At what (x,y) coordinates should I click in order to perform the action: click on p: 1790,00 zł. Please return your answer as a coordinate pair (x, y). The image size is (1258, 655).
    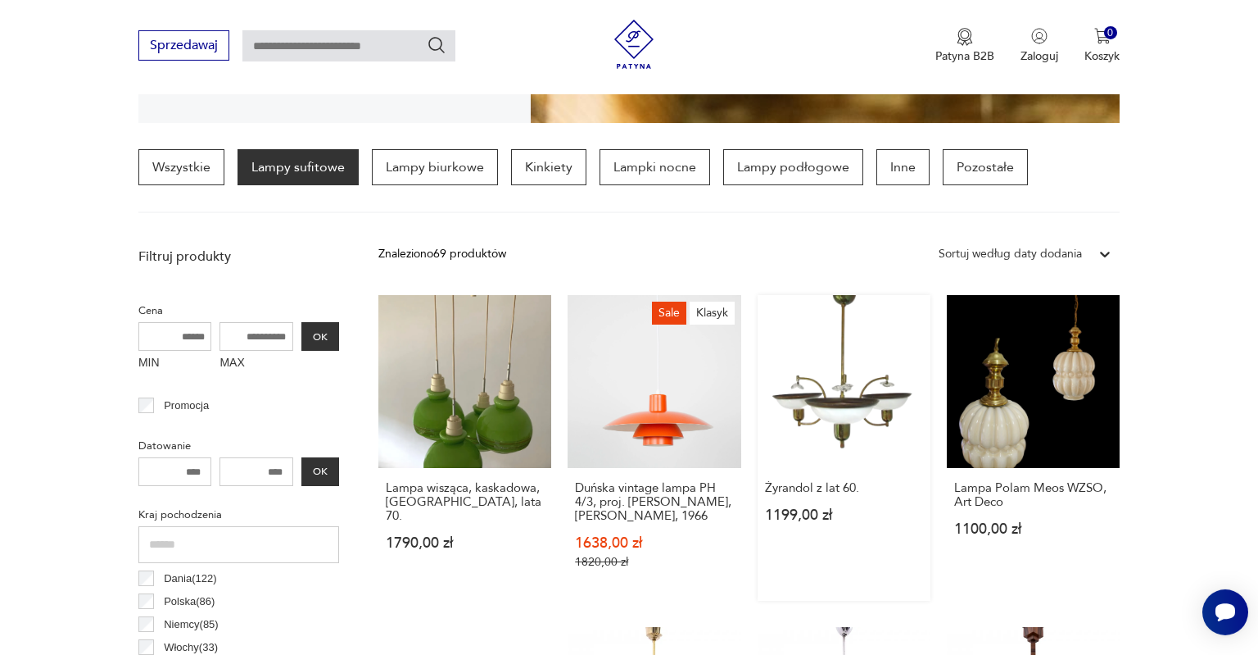
    Looking at the image, I should click on (465, 542).